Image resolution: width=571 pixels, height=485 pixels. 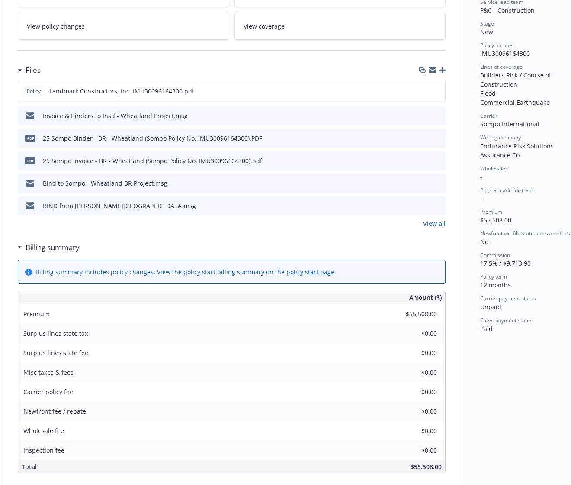 What do you see at coordinates (484, 241) in the screenshot?
I see `span: No` at bounding box center [484, 241].